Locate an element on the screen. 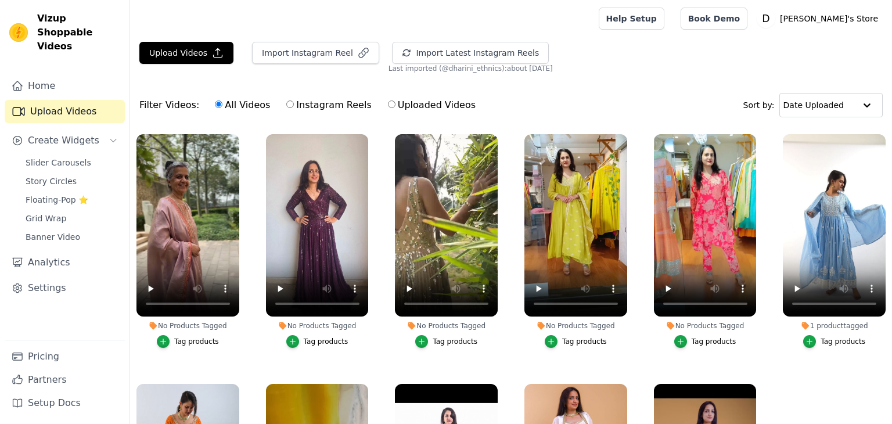 Image resolution: width=892 pixels, height=424 pixels. span: Vizup Shoppable Videos is located at coordinates (78, 33).